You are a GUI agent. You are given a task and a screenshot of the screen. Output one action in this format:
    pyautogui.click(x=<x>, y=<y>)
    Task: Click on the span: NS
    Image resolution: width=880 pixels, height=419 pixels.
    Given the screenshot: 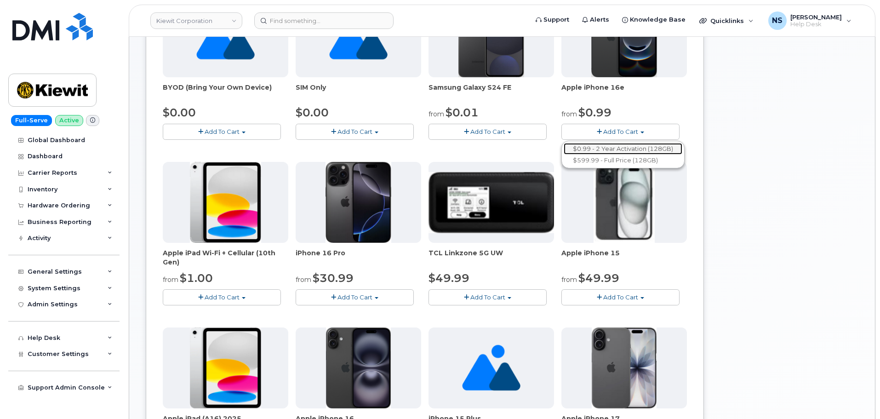 What is the action you would take?
    pyautogui.click(x=777, y=21)
    